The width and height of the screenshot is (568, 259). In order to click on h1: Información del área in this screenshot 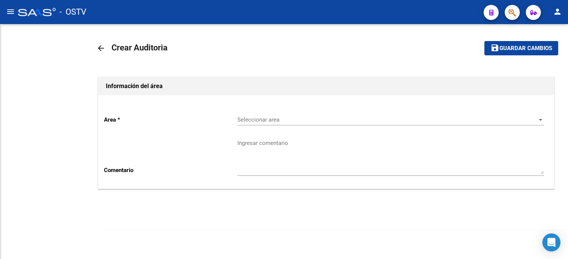, I will do `click(326, 86)`.